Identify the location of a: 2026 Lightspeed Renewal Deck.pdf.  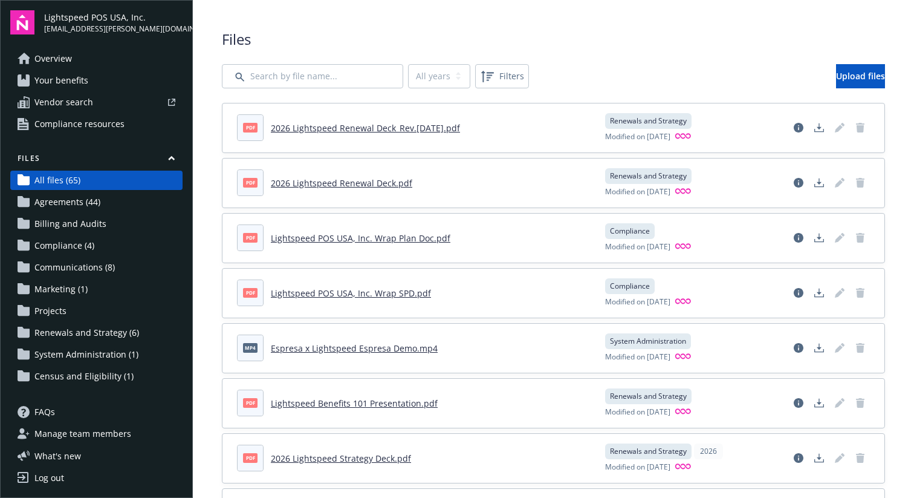
(342, 183).